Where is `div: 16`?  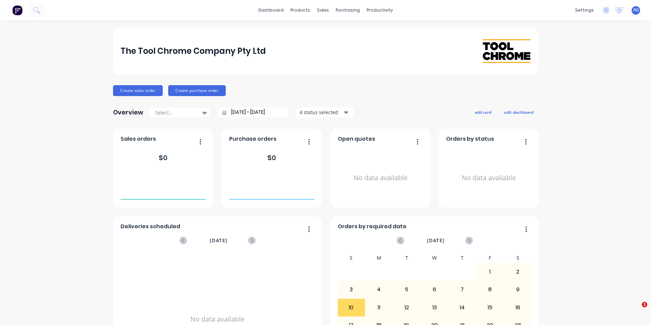
div: 16 is located at coordinates (518, 308).